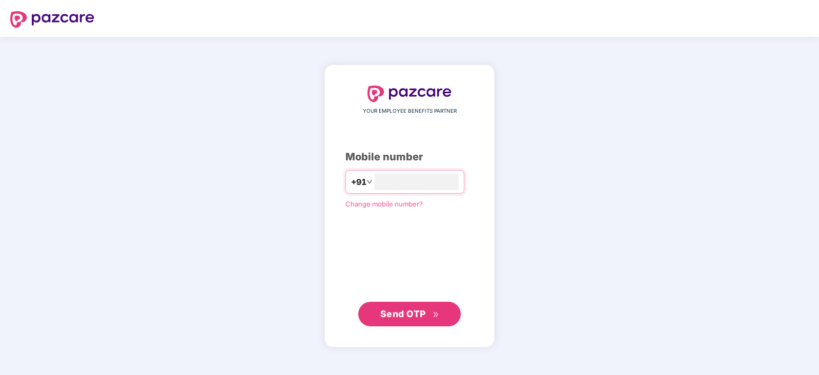 The image size is (819, 375). Describe the element at coordinates (435, 315) in the screenshot. I see `span: double-right` at that location.